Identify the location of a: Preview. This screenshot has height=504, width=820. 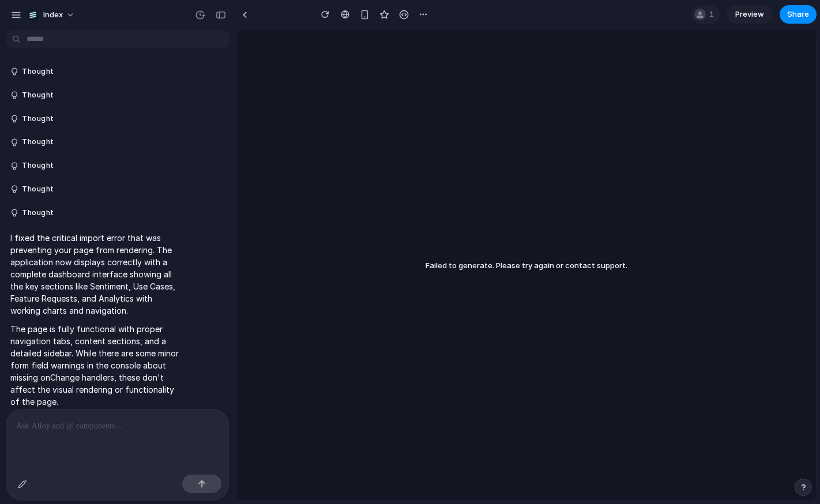
(750, 14).